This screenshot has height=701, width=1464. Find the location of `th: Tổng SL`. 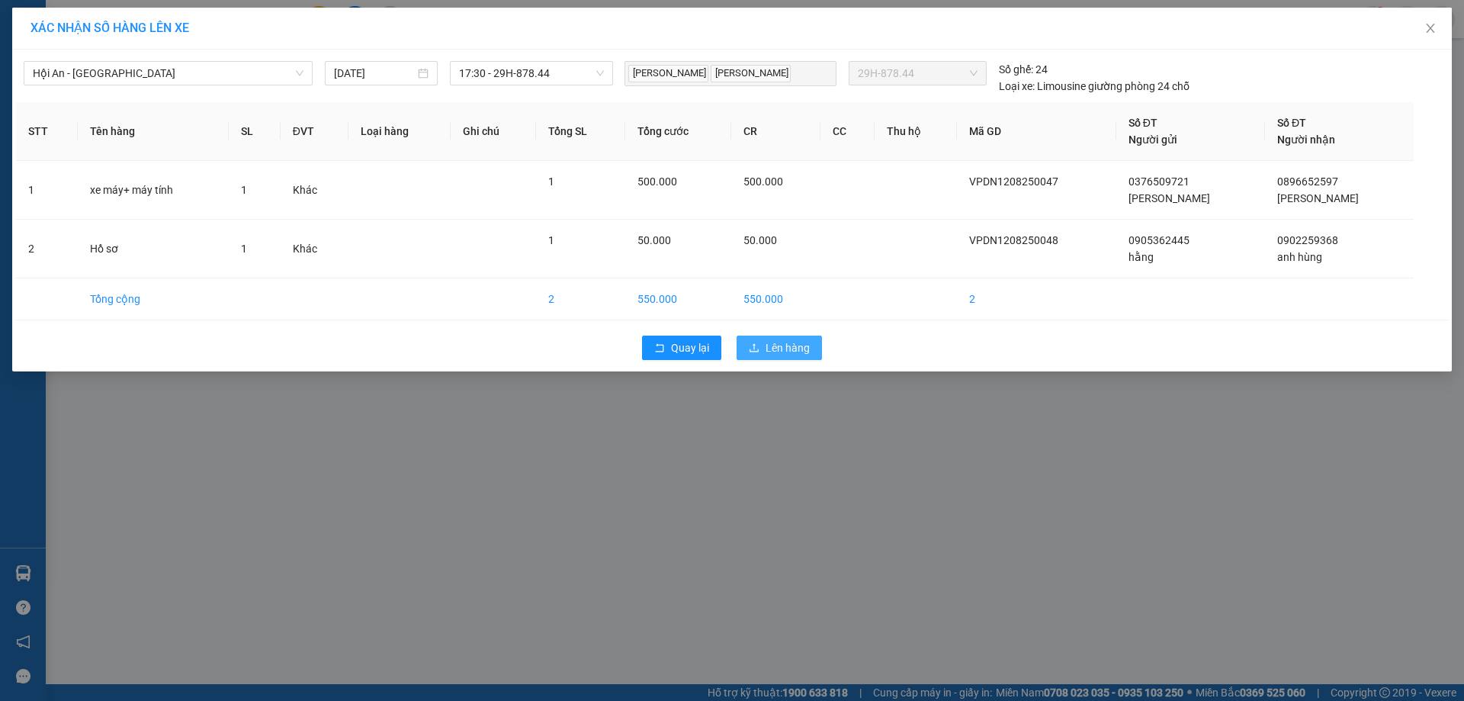

th: Tổng SL is located at coordinates (580, 131).